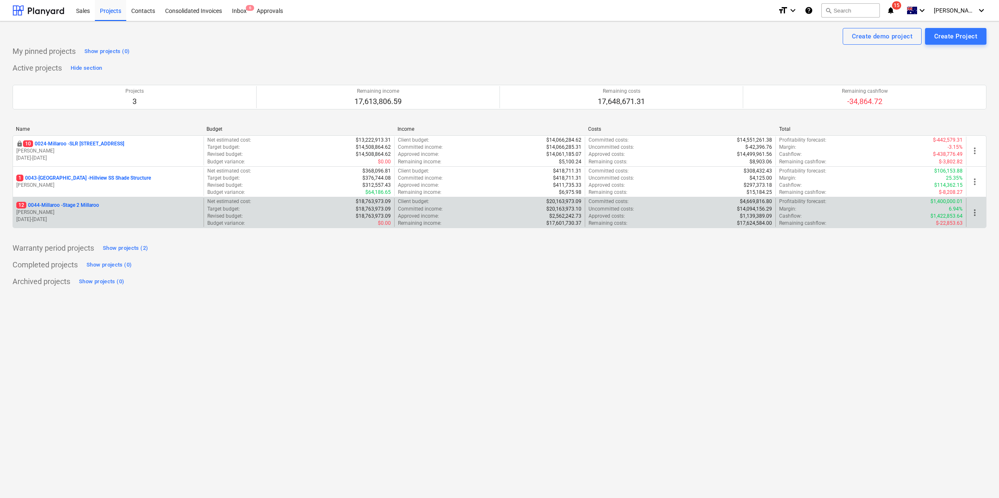 This screenshot has width=999, height=498. What do you see at coordinates (791, 216) in the screenshot?
I see `p: Cashflow :` at bounding box center [791, 216].